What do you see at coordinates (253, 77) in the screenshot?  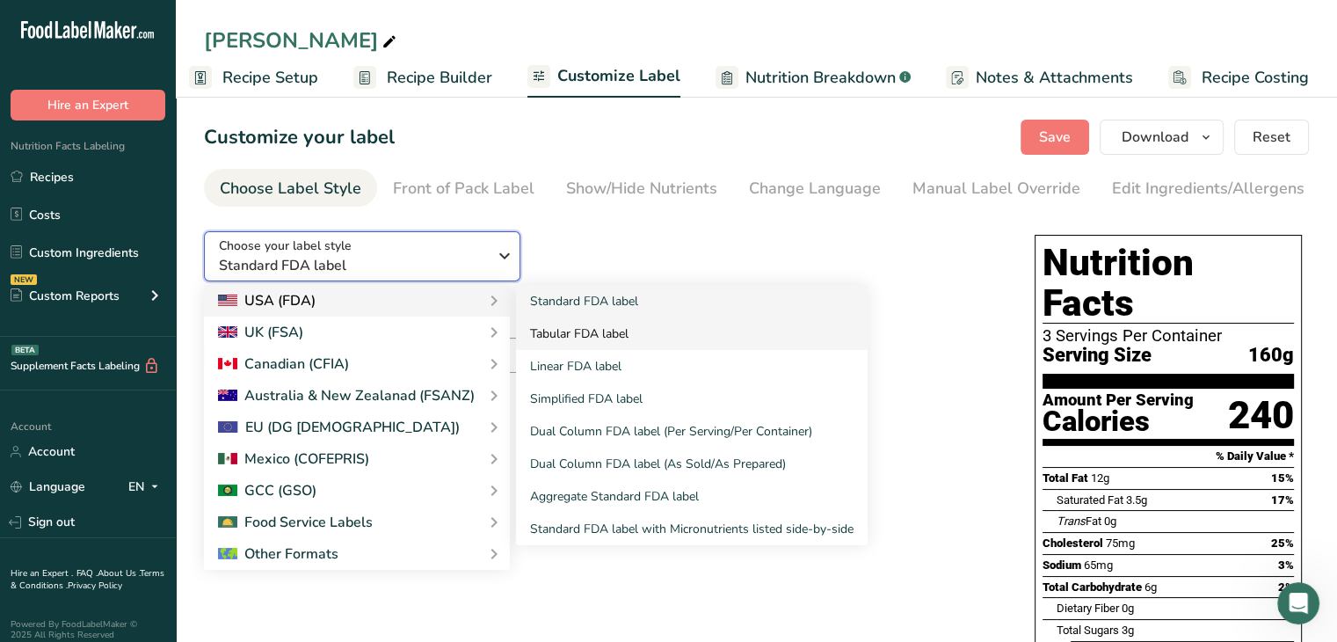 I see `a: Recipe Setup` at bounding box center [253, 77].